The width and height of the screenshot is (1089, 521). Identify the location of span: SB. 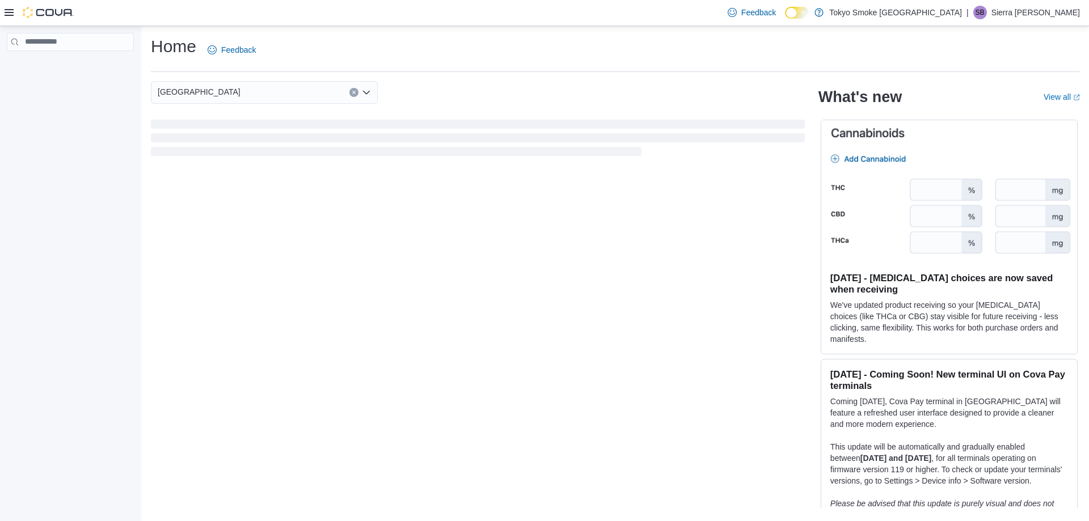
(980, 12).